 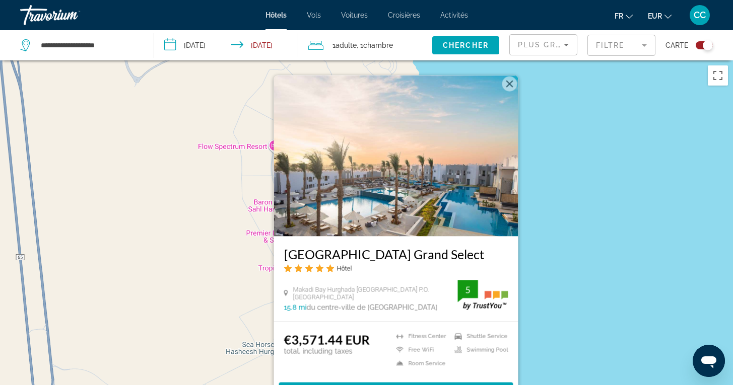 What do you see at coordinates (478, 336) in the screenshot?
I see `li: Shuttle Service` at bounding box center [478, 336].